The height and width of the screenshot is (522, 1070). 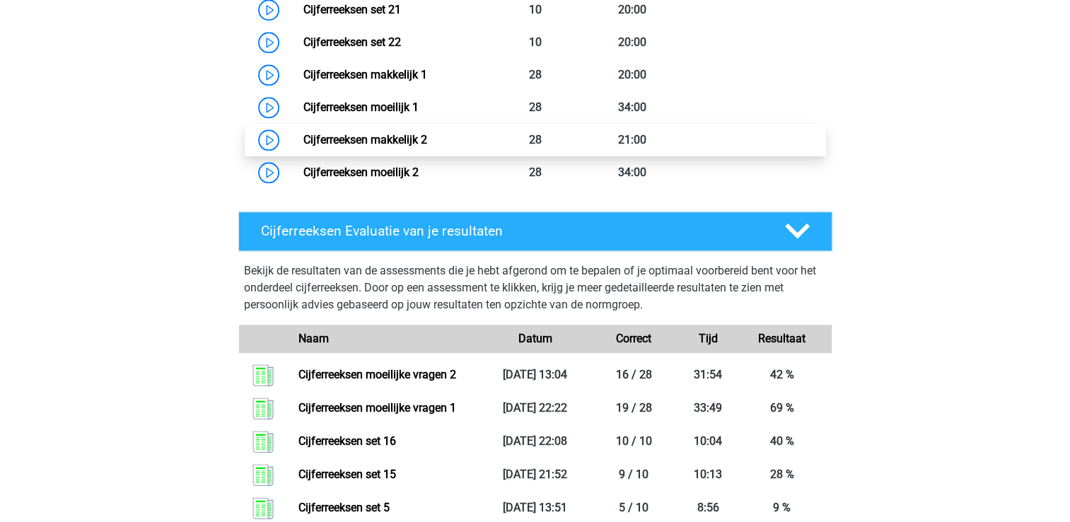 What do you see at coordinates (347, 440) in the screenshot?
I see `a: Cijferreeksen set 16` at bounding box center [347, 440].